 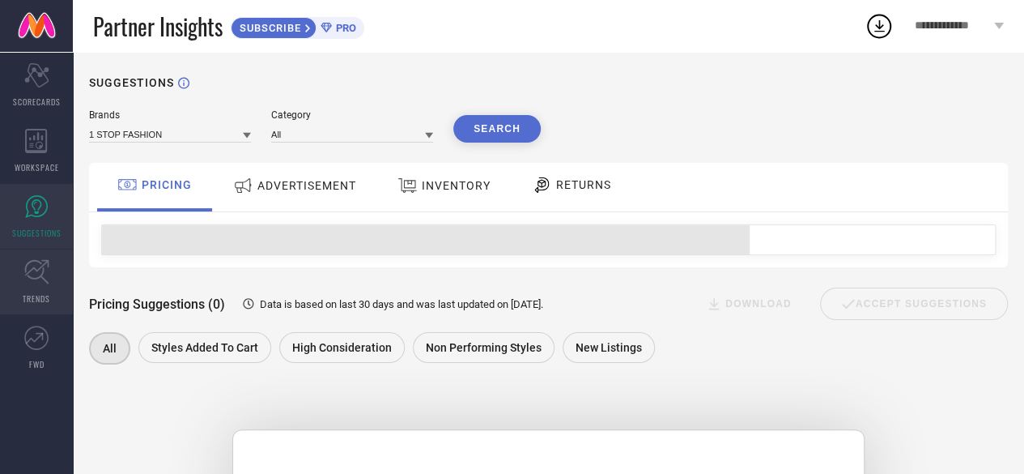 What do you see at coordinates (131, 83) in the screenshot?
I see `h1: SUGGESTIONS` at bounding box center [131, 83].